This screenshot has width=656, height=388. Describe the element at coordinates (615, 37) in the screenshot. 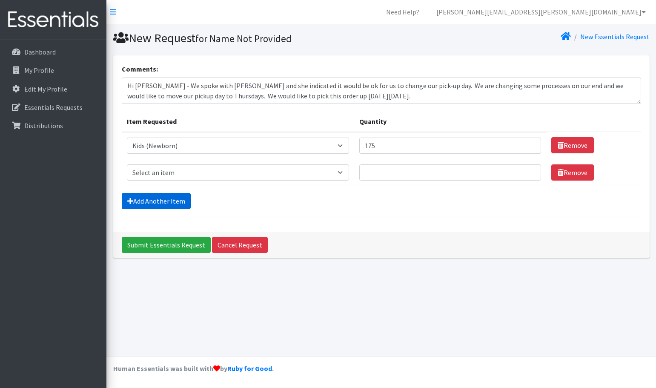

I see `a: New Essentials Request` at that location.